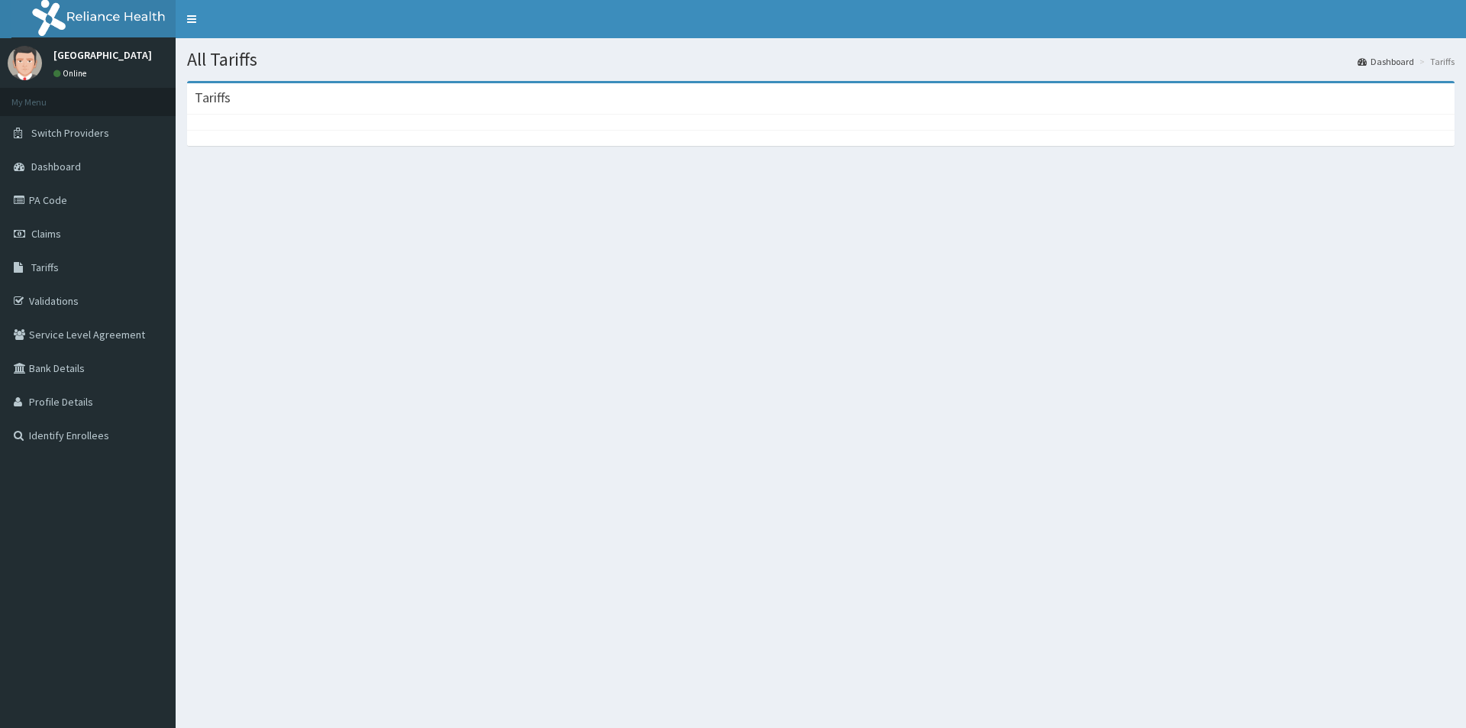  Describe the element at coordinates (24, 63) in the screenshot. I see `img: User Image` at that location.